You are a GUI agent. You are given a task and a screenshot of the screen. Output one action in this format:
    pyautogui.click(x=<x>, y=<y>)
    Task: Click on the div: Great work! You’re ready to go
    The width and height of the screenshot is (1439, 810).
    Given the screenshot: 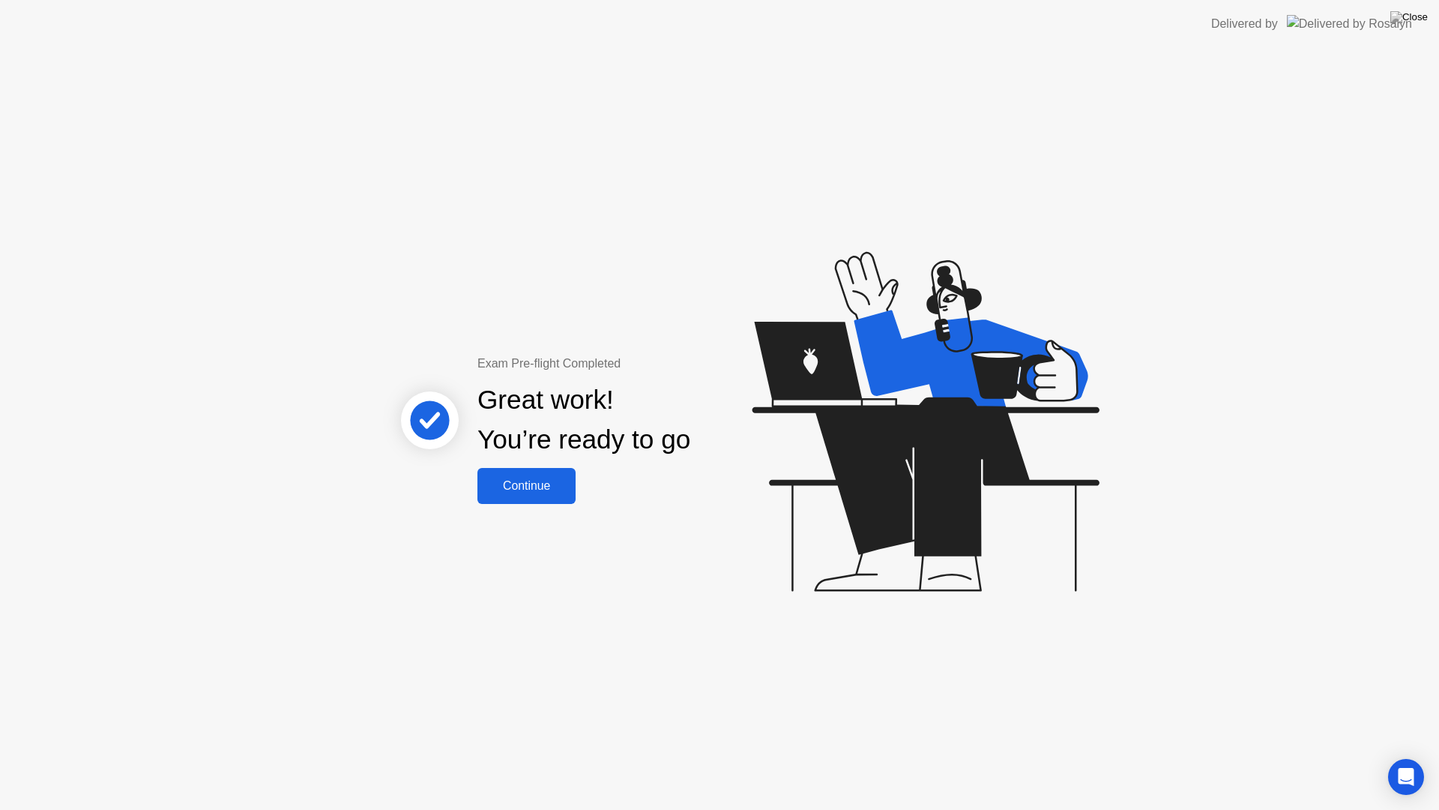 What is the action you would take?
    pyautogui.click(x=584, y=420)
    